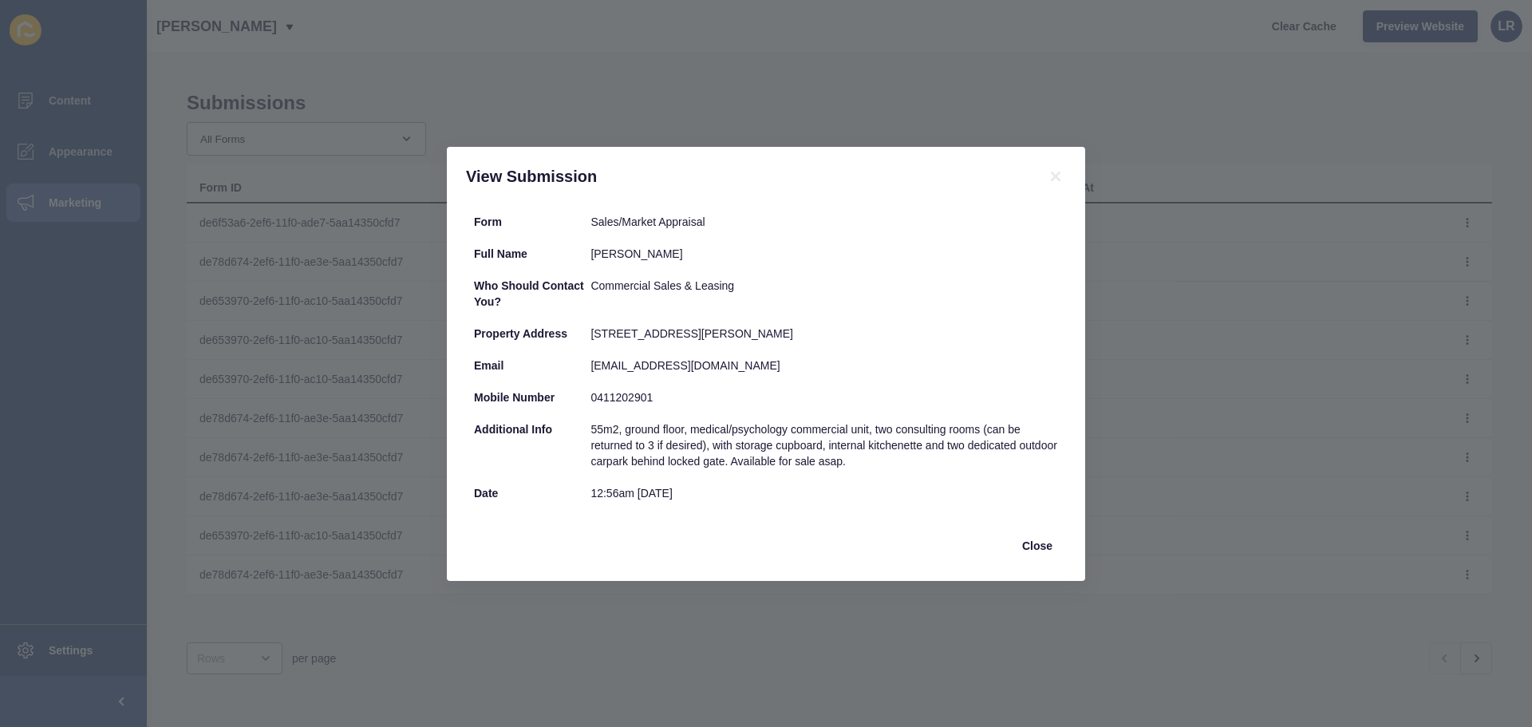 The height and width of the screenshot is (727, 1532). I want to click on b: Email, so click(488, 366).